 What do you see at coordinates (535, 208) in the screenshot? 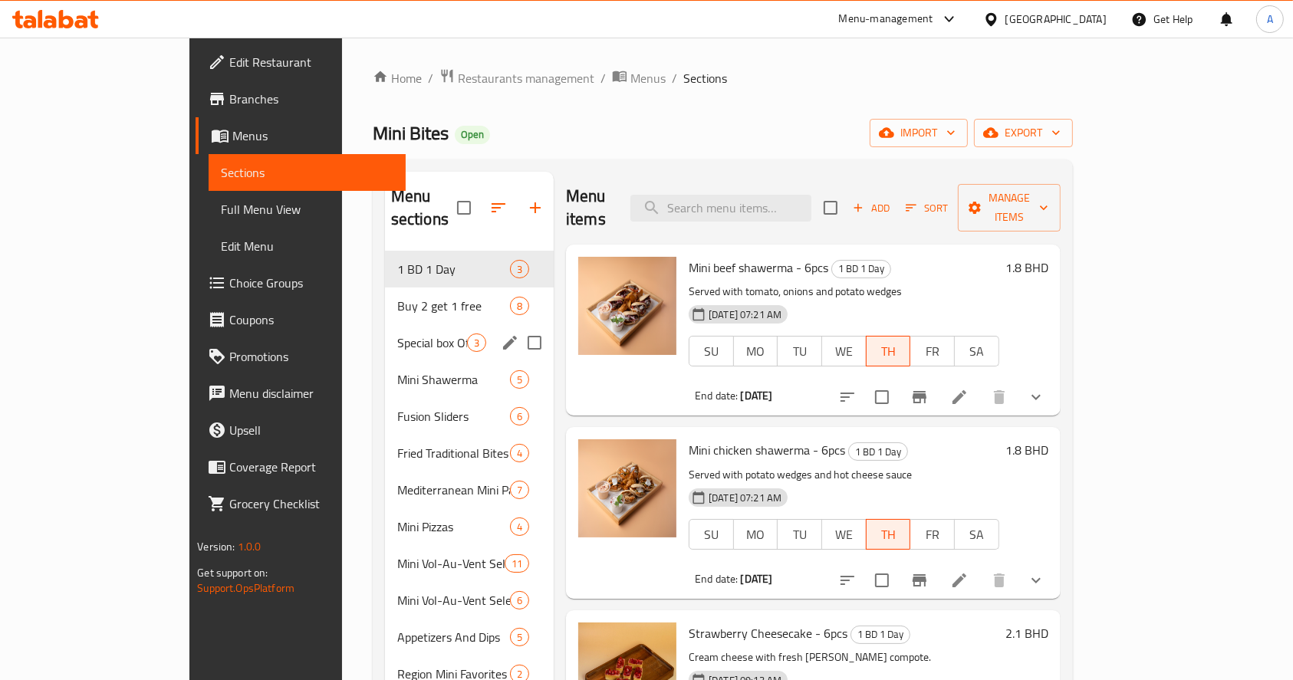
I see `button: Add section` at bounding box center [535, 208].